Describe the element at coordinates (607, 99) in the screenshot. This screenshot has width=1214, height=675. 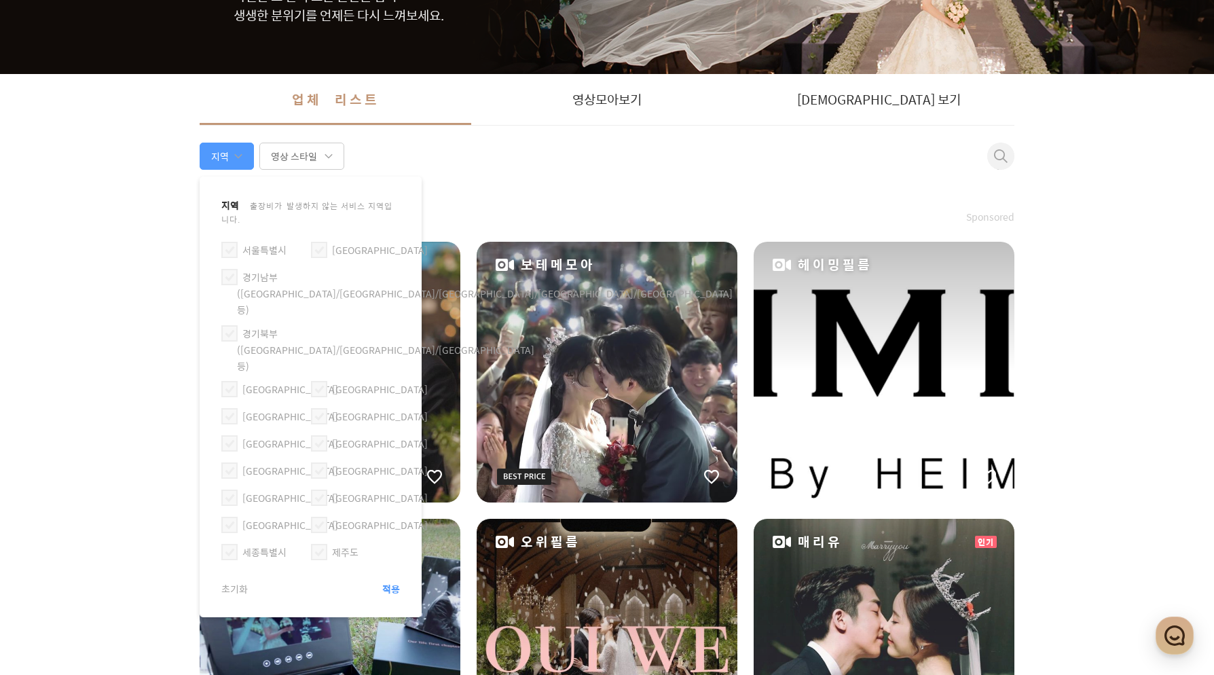
I see `a: 영상모아보기` at that location.